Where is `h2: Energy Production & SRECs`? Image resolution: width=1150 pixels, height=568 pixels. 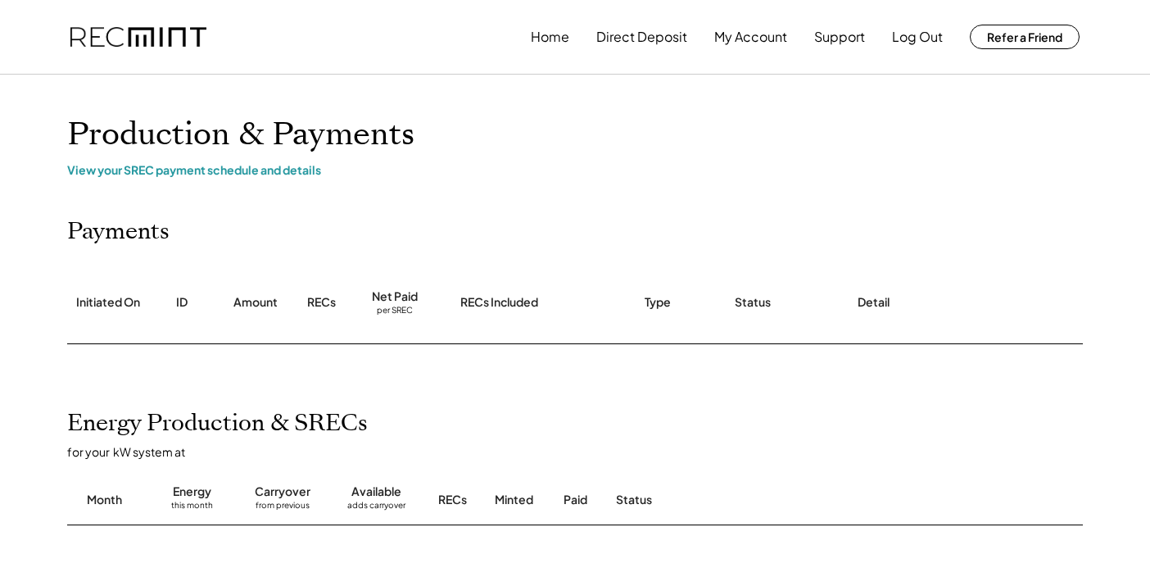
h2: Energy Production & SRECs is located at coordinates (217, 424).